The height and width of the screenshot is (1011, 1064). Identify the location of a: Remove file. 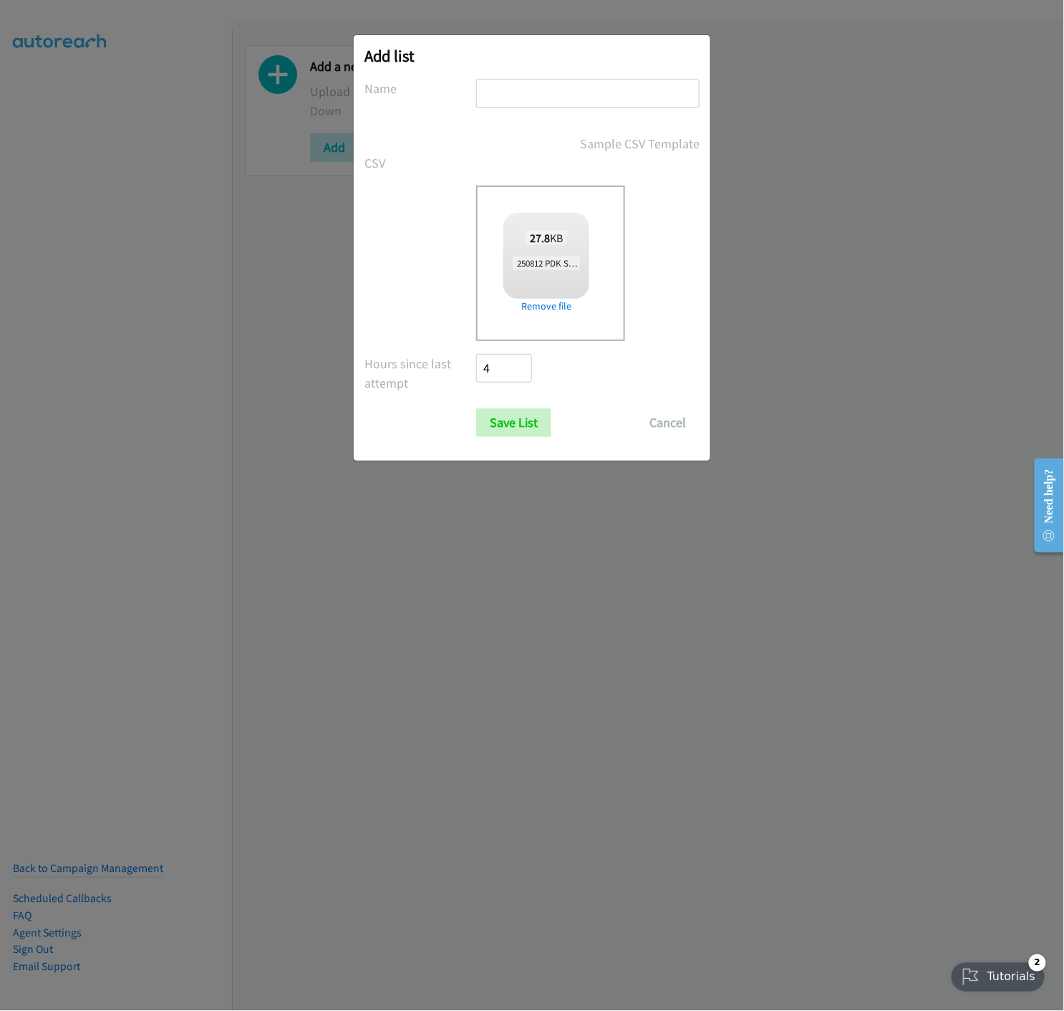
(547, 306).